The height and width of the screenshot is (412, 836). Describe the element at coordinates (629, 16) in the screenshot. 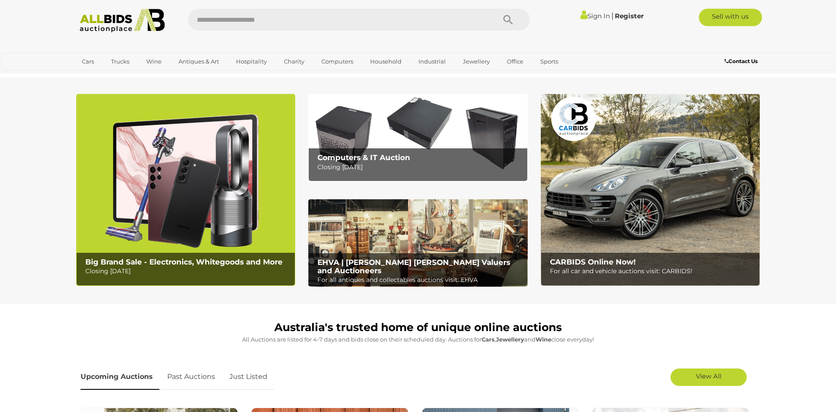

I see `a: Register` at that location.